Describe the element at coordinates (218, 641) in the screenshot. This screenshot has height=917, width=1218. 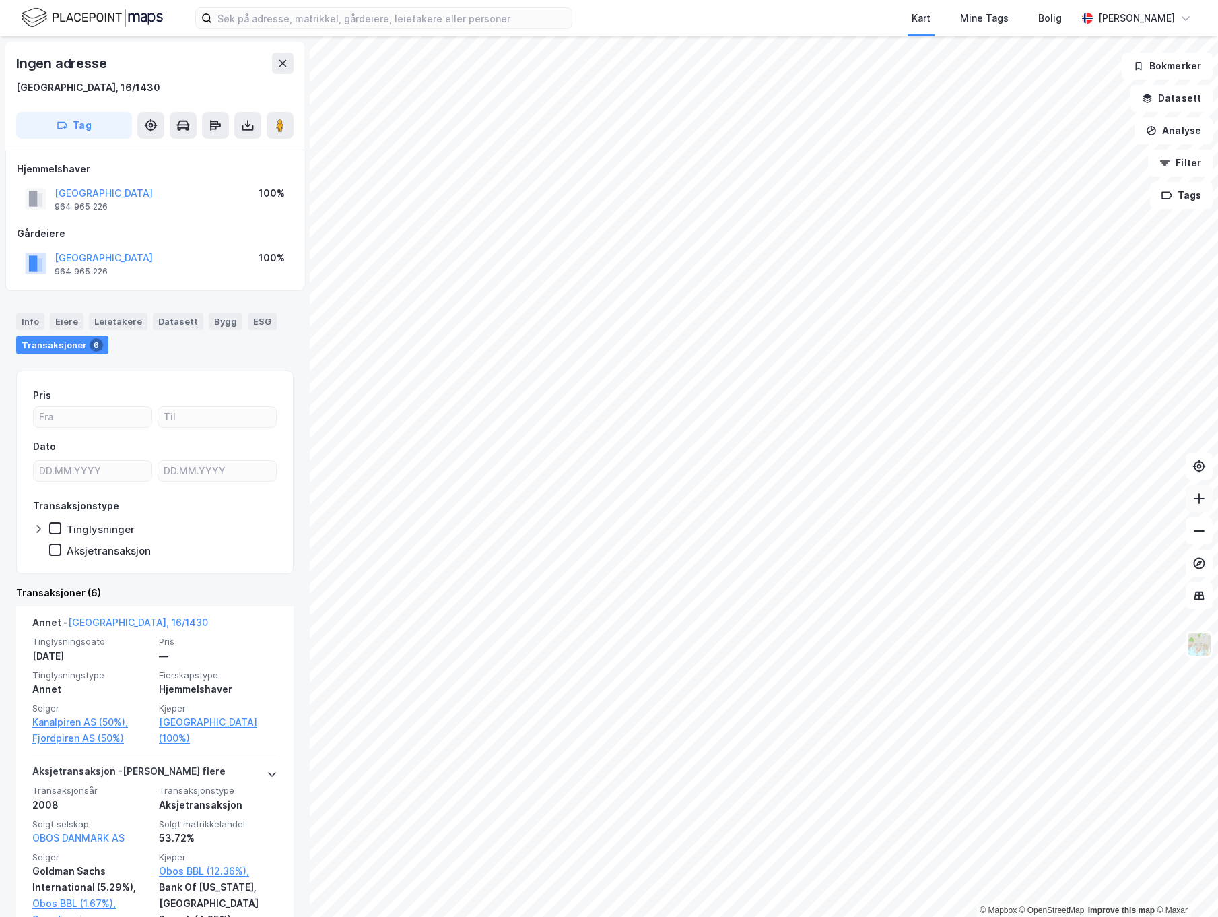
I see `span: Pris` at that location.